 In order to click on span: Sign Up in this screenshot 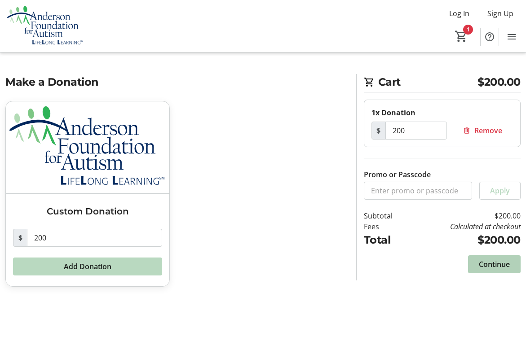, I will do `click(500, 13)`.